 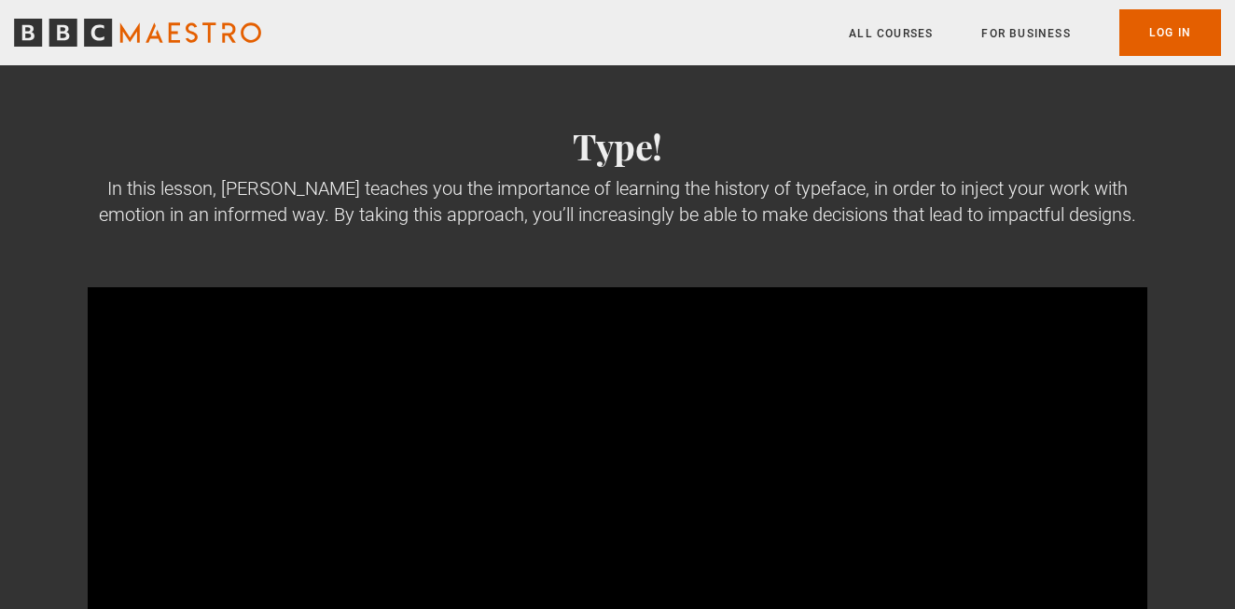 What do you see at coordinates (891, 34) in the screenshot?
I see `a: All Courses` at bounding box center [891, 34].